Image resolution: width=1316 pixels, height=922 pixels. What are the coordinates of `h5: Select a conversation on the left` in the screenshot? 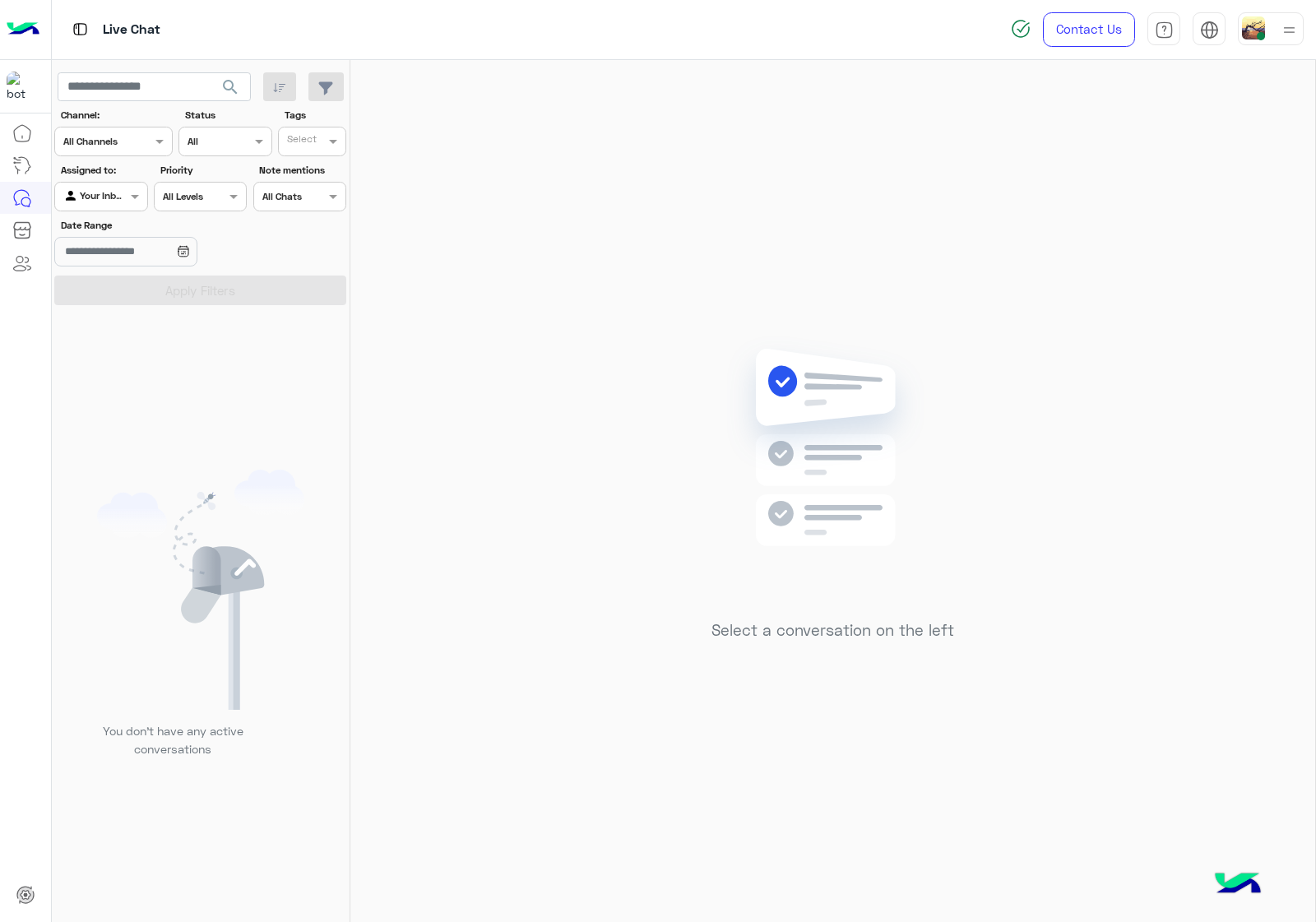 It's located at (833, 631).